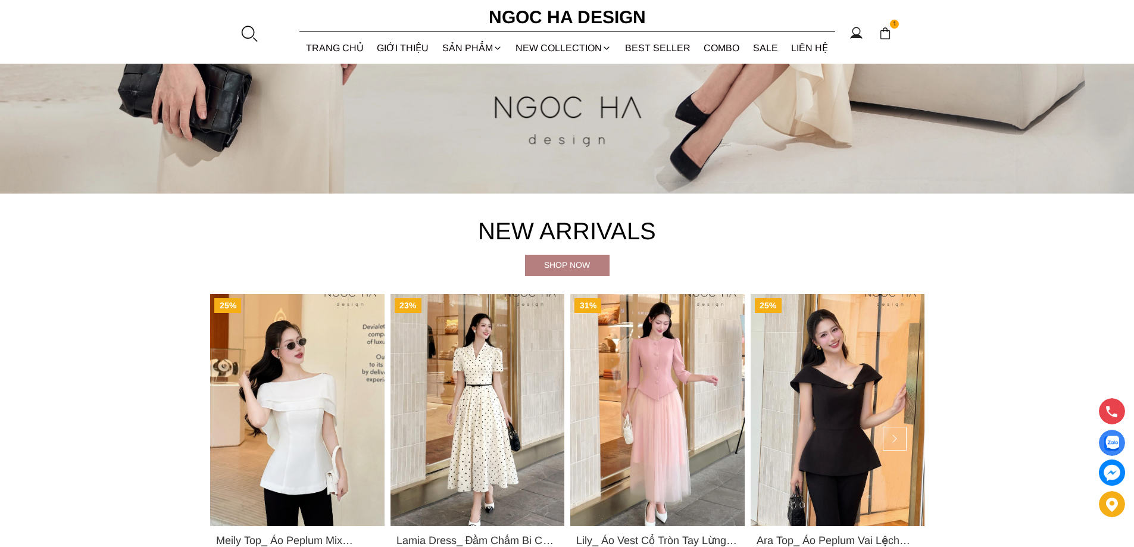  What do you see at coordinates (658, 48) in the screenshot?
I see `a: BEST SELLER` at bounding box center [658, 48].